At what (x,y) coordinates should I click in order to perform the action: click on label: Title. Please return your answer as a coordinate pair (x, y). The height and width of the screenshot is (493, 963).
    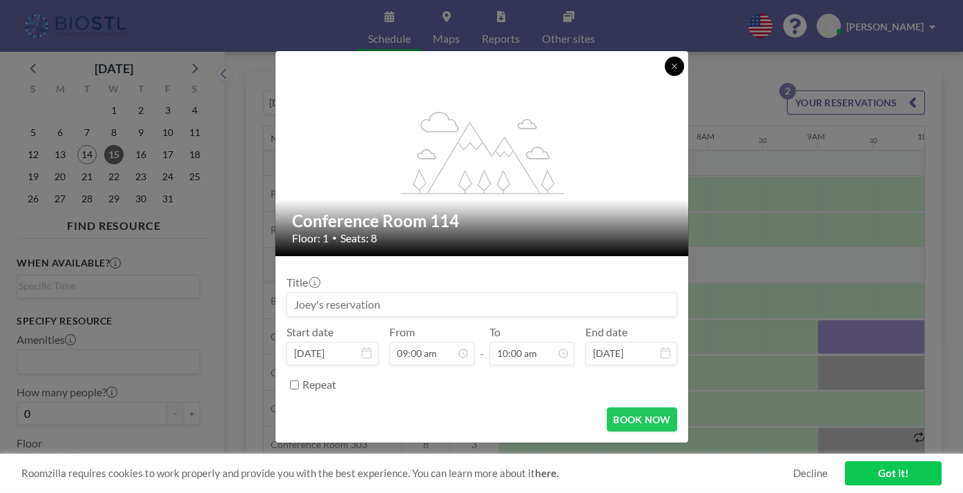
    Looking at the image, I should click on (302, 282).